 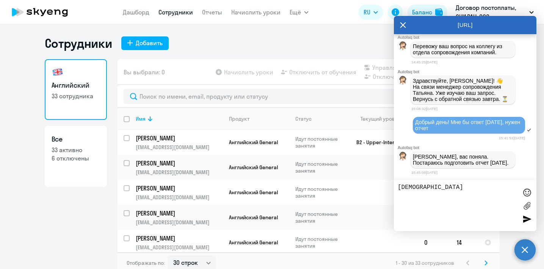 What do you see at coordinates (76, 150) in the screenshot?
I see `p: 33 активно` at bounding box center [76, 150].